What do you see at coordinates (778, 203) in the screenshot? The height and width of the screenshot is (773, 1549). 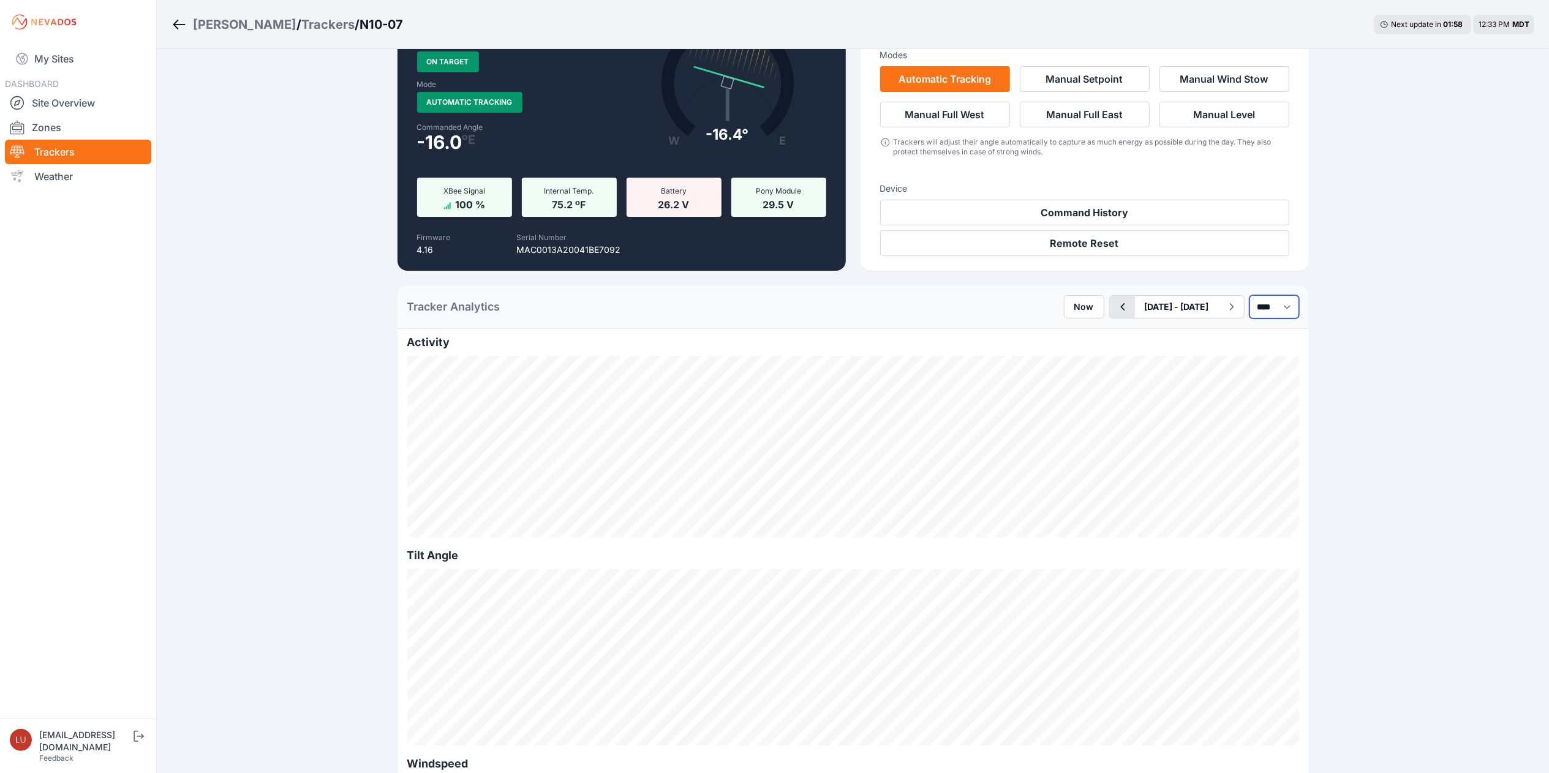 I see `span: 29.5 V` at bounding box center [778, 203].